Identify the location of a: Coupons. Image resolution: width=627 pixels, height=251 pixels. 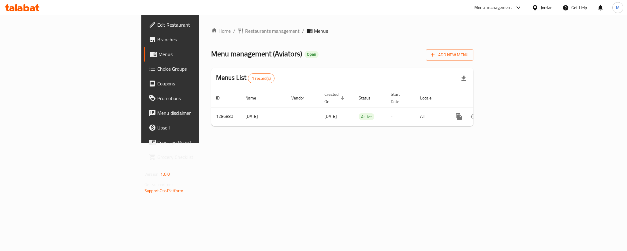
(195, 84).